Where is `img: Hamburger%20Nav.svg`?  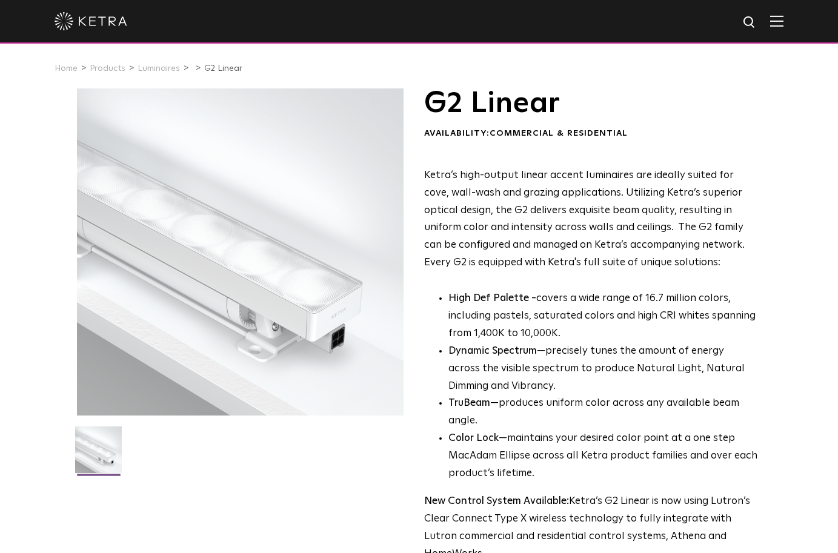 img: Hamburger%20Nav.svg is located at coordinates (777, 21).